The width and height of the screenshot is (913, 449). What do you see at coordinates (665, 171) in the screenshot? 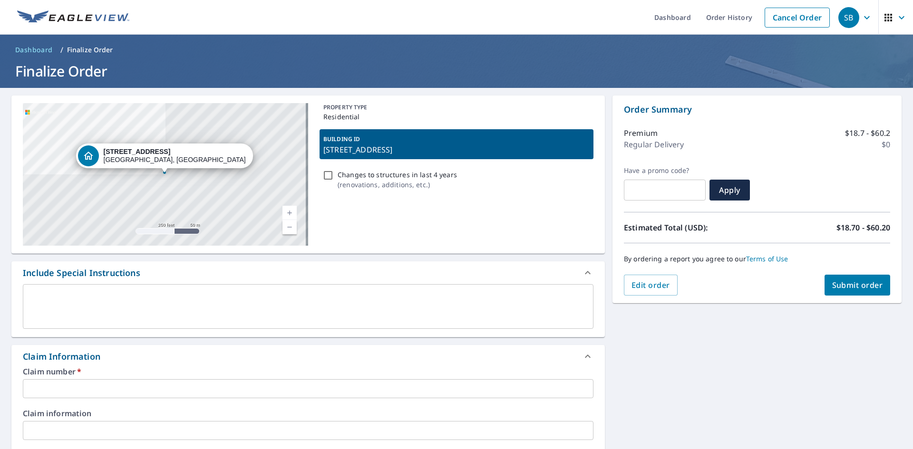
I see `label: Have a promo code?` at bounding box center [665, 171].